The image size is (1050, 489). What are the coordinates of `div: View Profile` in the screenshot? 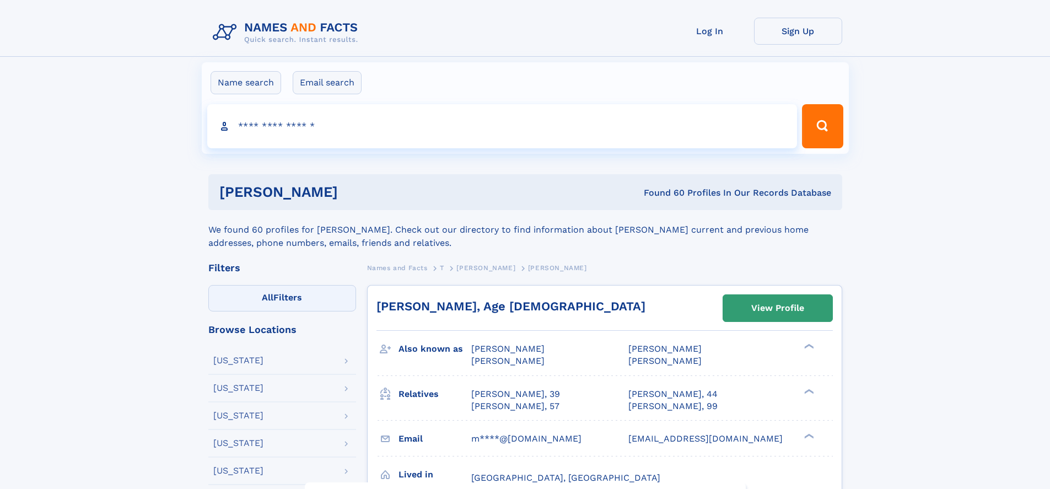 It's located at (777, 308).